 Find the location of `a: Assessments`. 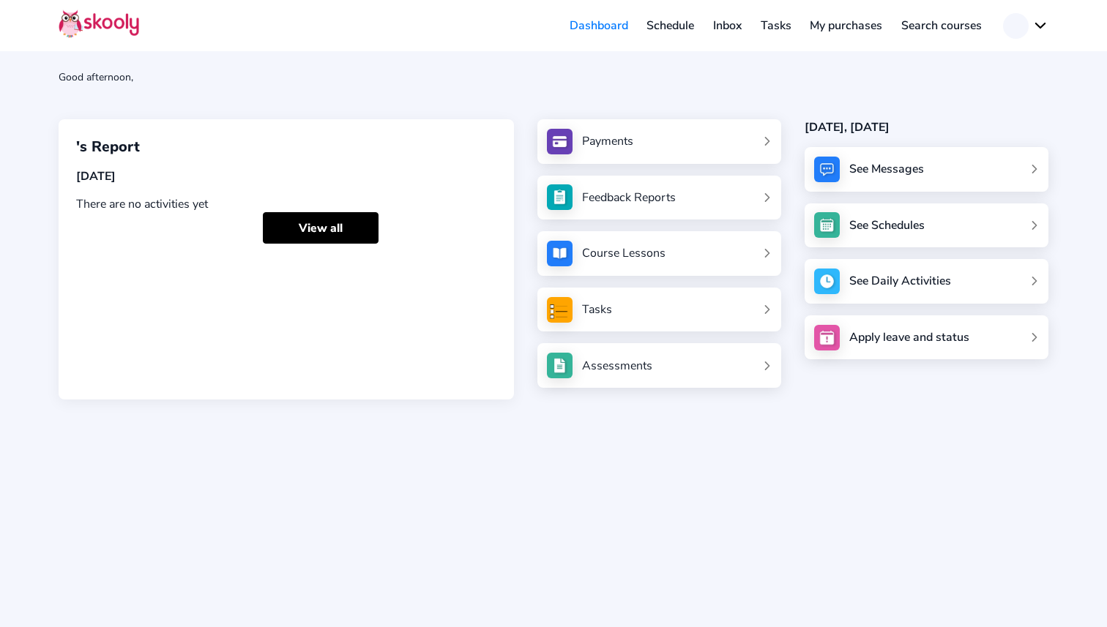

a: Assessments is located at coordinates (659, 365).